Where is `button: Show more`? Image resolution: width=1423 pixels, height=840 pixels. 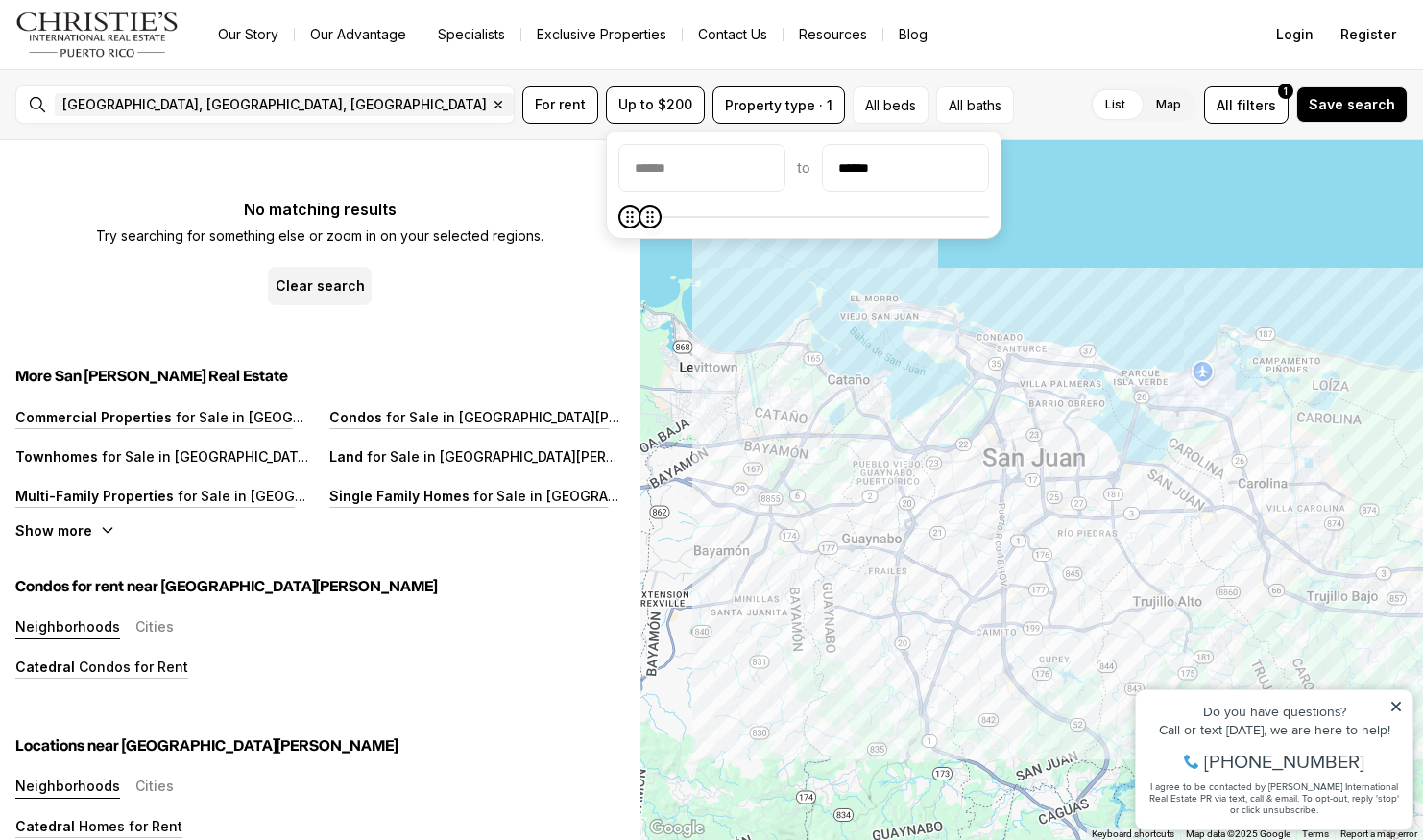 button: Show more is located at coordinates (66, 529).